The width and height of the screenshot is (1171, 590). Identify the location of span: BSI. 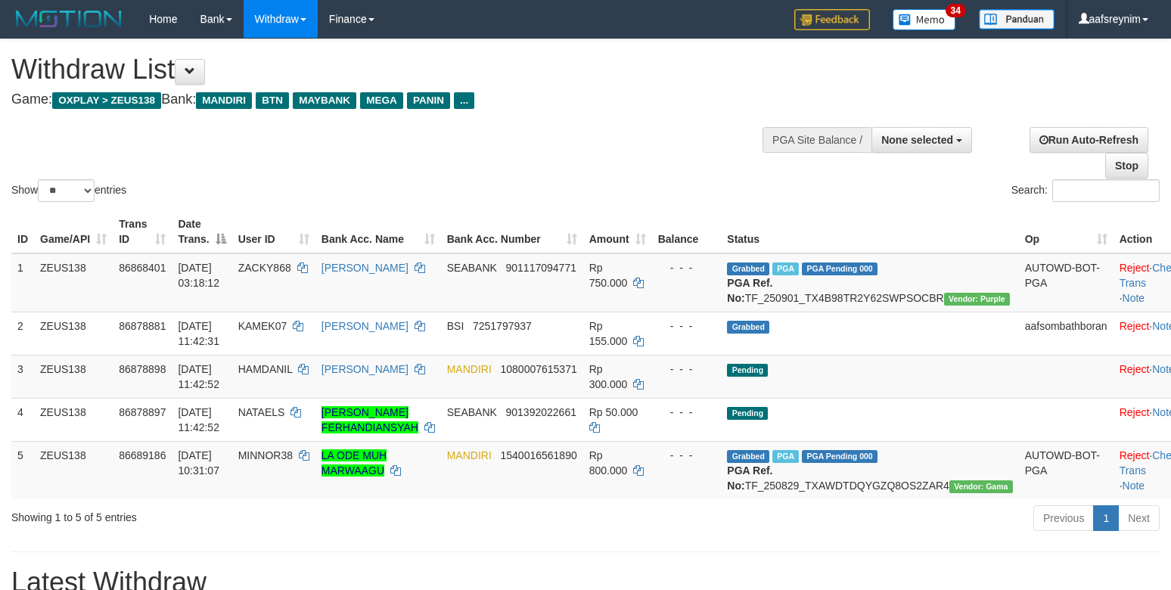
(455, 326).